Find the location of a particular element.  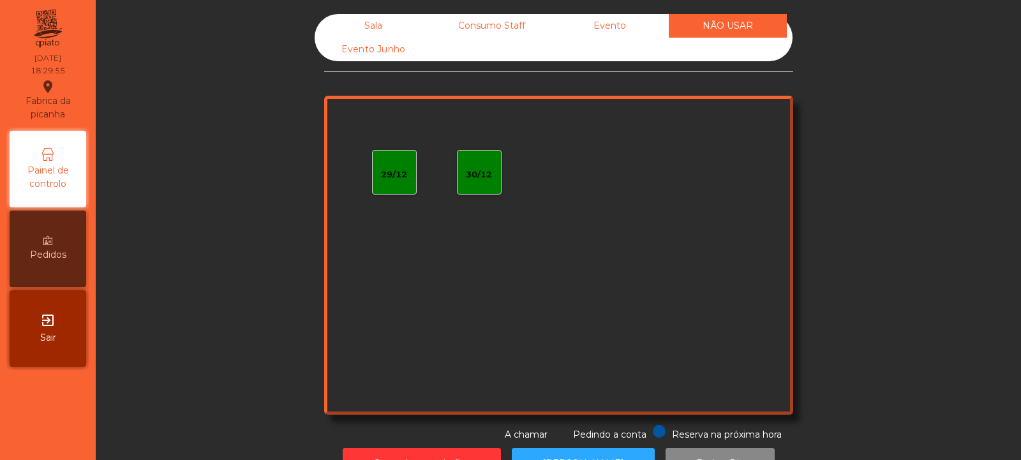

span: Painel de controlo is located at coordinates (48, 177).